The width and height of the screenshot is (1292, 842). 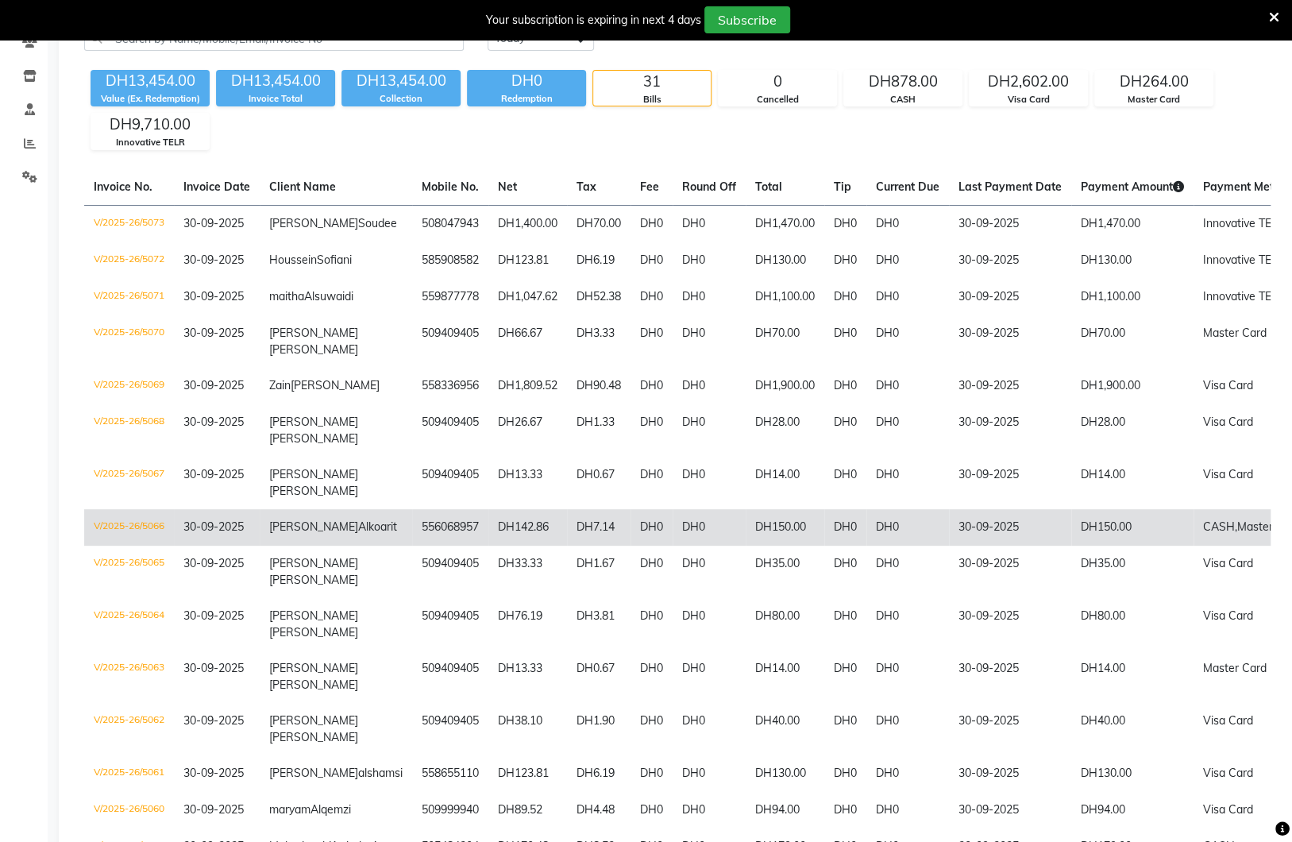 I want to click on span: Houssein, so click(x=293, y=260).